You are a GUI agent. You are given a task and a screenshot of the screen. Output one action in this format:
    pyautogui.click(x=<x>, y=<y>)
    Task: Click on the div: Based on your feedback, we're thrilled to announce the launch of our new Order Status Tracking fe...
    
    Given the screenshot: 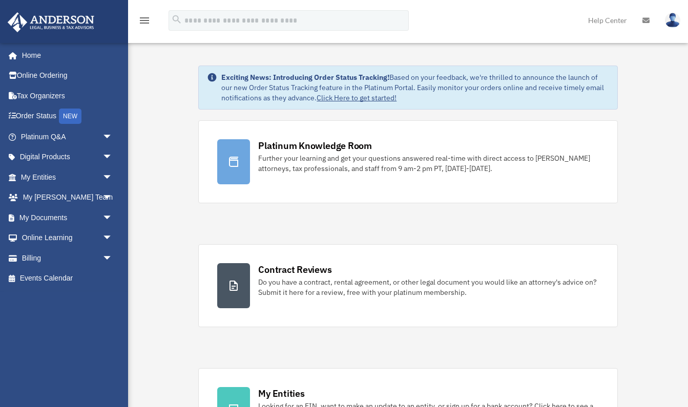 What is the action you would take?
    pyautogui.click(x=415, y=88)
    